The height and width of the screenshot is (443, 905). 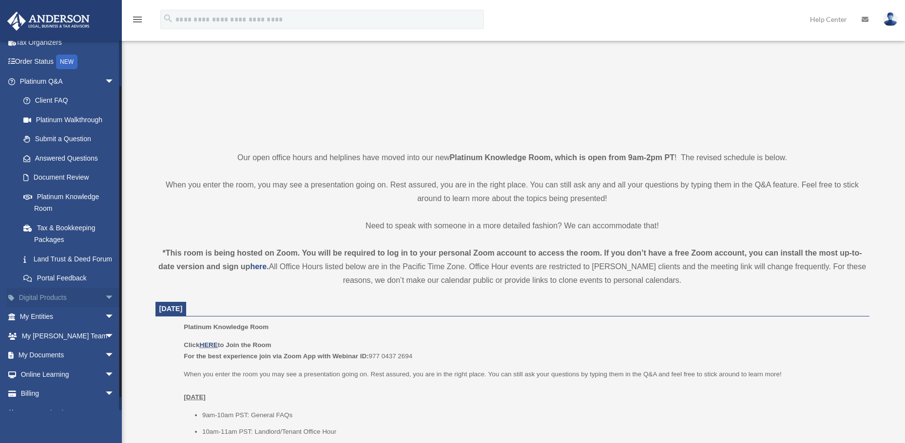 What do you see at coordinates (532, 432) in the screenshot?
I see `li: 10am-11am PST: Landlord/Tenant Office Hour` at bounding box center [532, 432].